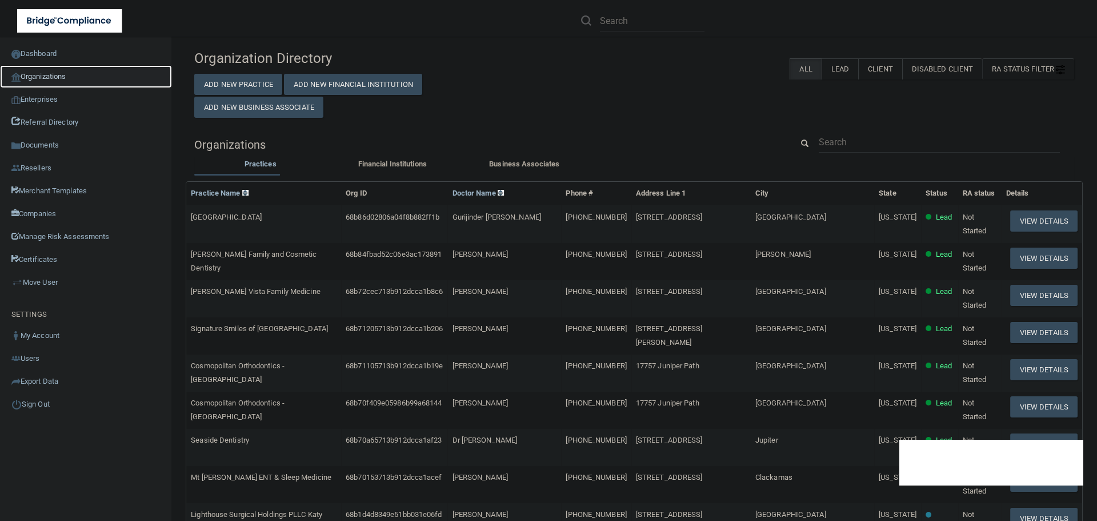 The image size is (1097, 521). What do you see at coordinates (774, 477) in the screenshot?
I see `span: Clackamas` at bounding box center [774, 477].